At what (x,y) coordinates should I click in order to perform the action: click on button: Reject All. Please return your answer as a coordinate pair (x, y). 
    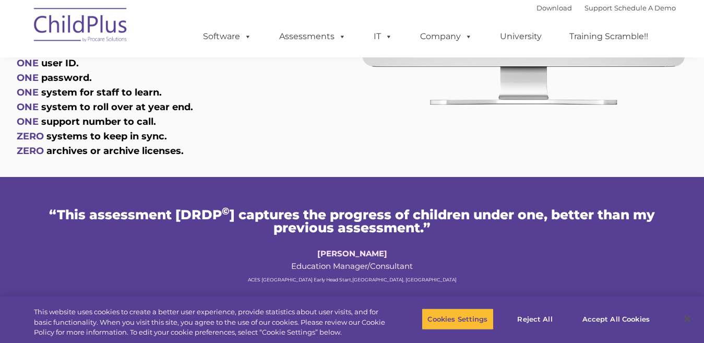
    Looking at the image, I should click on (535, 319).